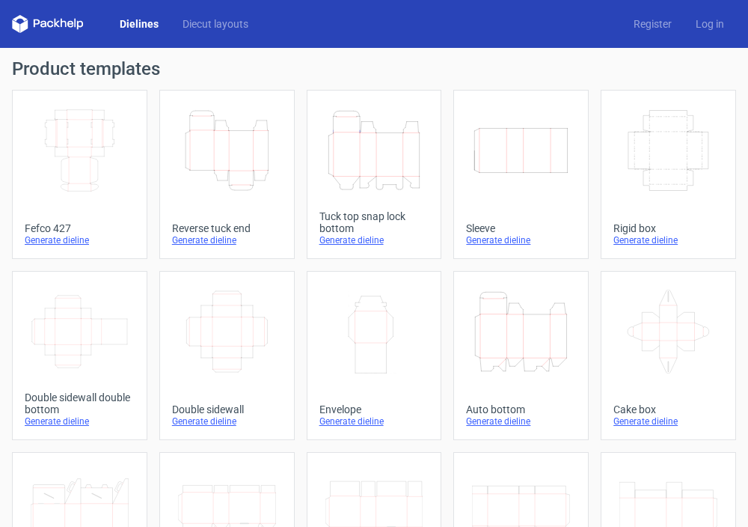  Describe the element at coordinates (521, 228) in the screenshot. I see `div: Sleeve` at that location.